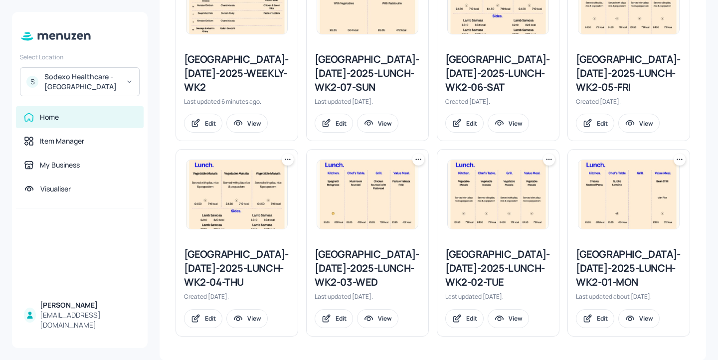 The height and width of the screenshot is (360, 718). Describe the element at coordinates (32, 82) in the screenshot. I see `div: S` at that location.